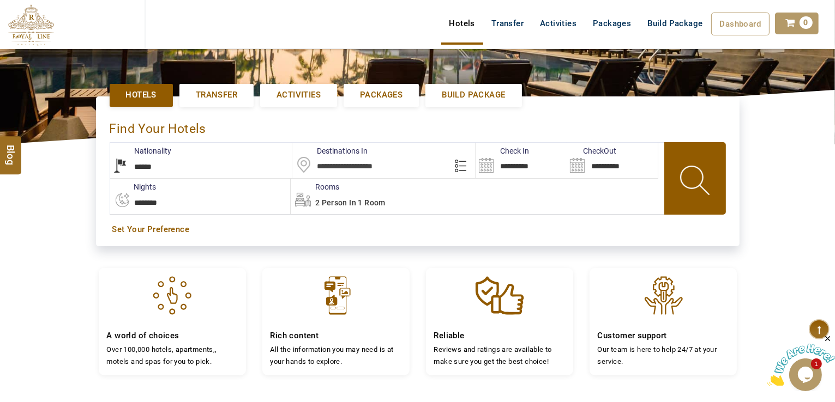 This screenshot has width=835, height=402. What do you see at coordinates (591, 151) in the screenshot?
I see `label: CheckOut` at bounding box center [591, 151].